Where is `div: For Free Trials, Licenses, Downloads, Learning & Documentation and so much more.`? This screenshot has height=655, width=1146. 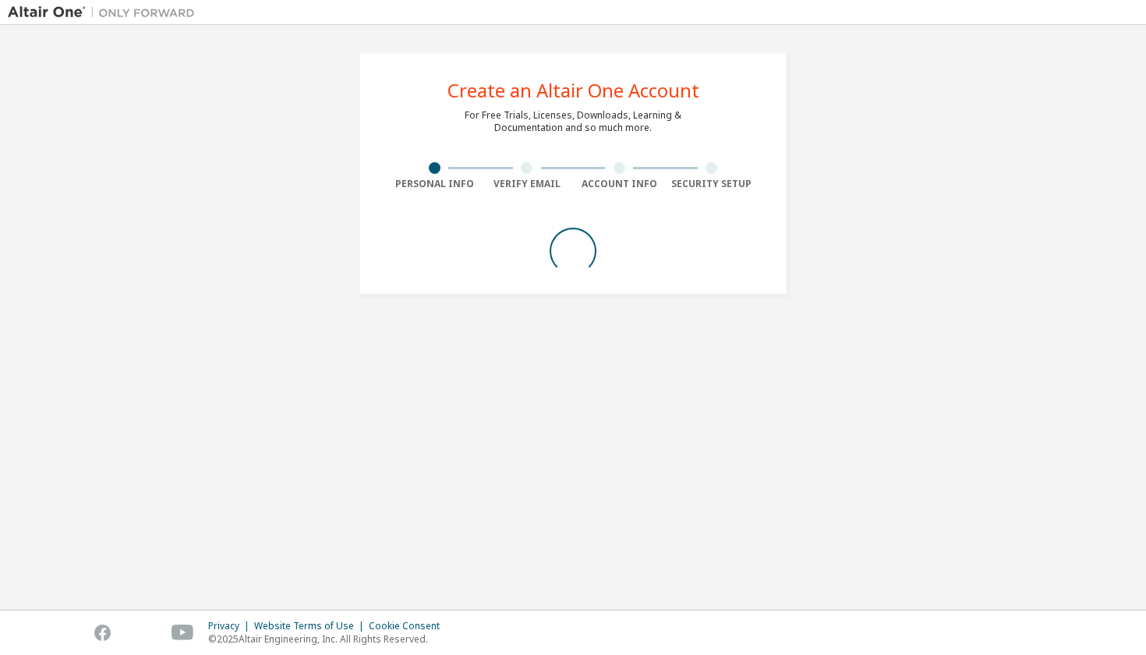
div: For Free Trials, Licenses, Downloads, Learning & Documentation and so much more. is located at coordinates (573, 122).